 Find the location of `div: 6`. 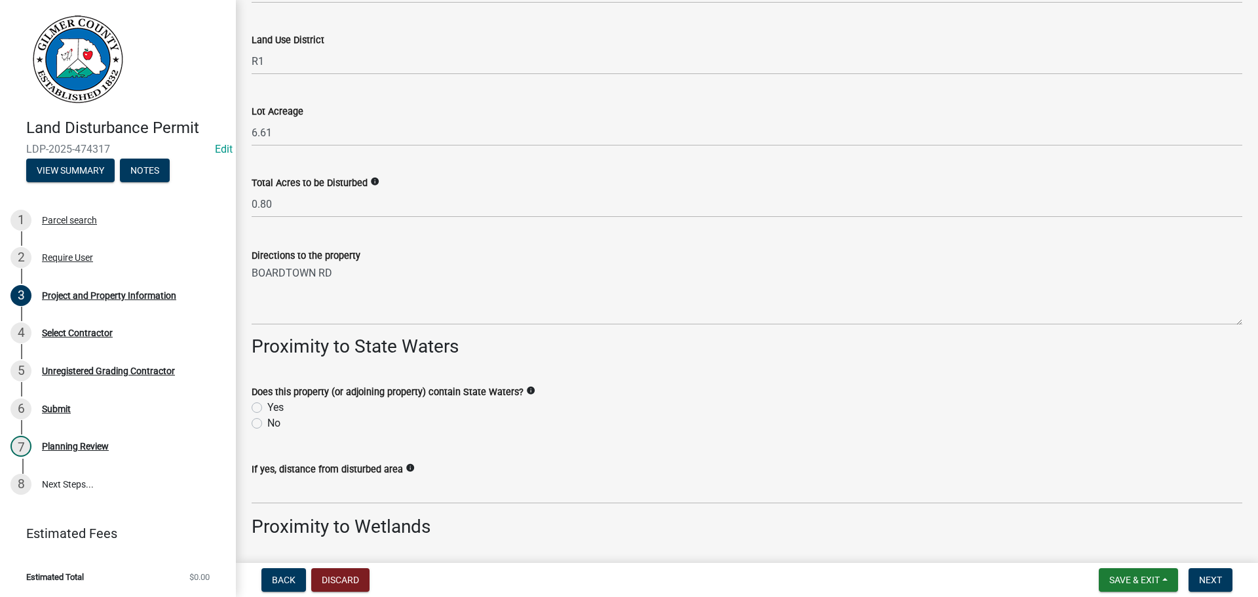

div: 6 is located at coordinates (21, 409).